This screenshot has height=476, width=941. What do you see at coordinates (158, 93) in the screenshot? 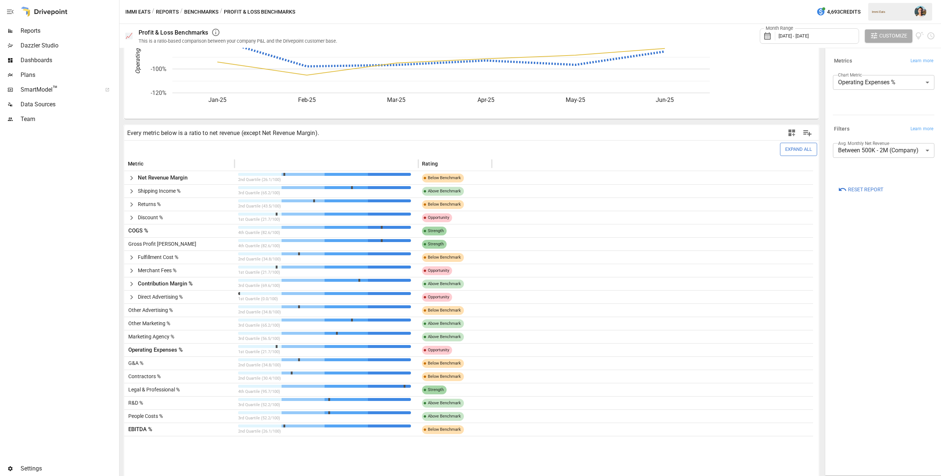
I see `text: -120%` at bounding box center [158, 93].